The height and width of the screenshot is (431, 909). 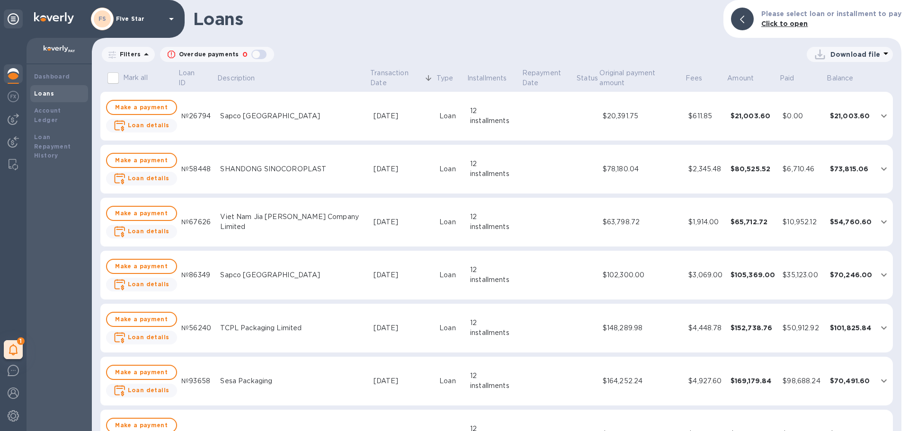 What do you see at coordinates (694, 78) in the screenshot?
I see `p: Fees` at bounding box center [694, 78].